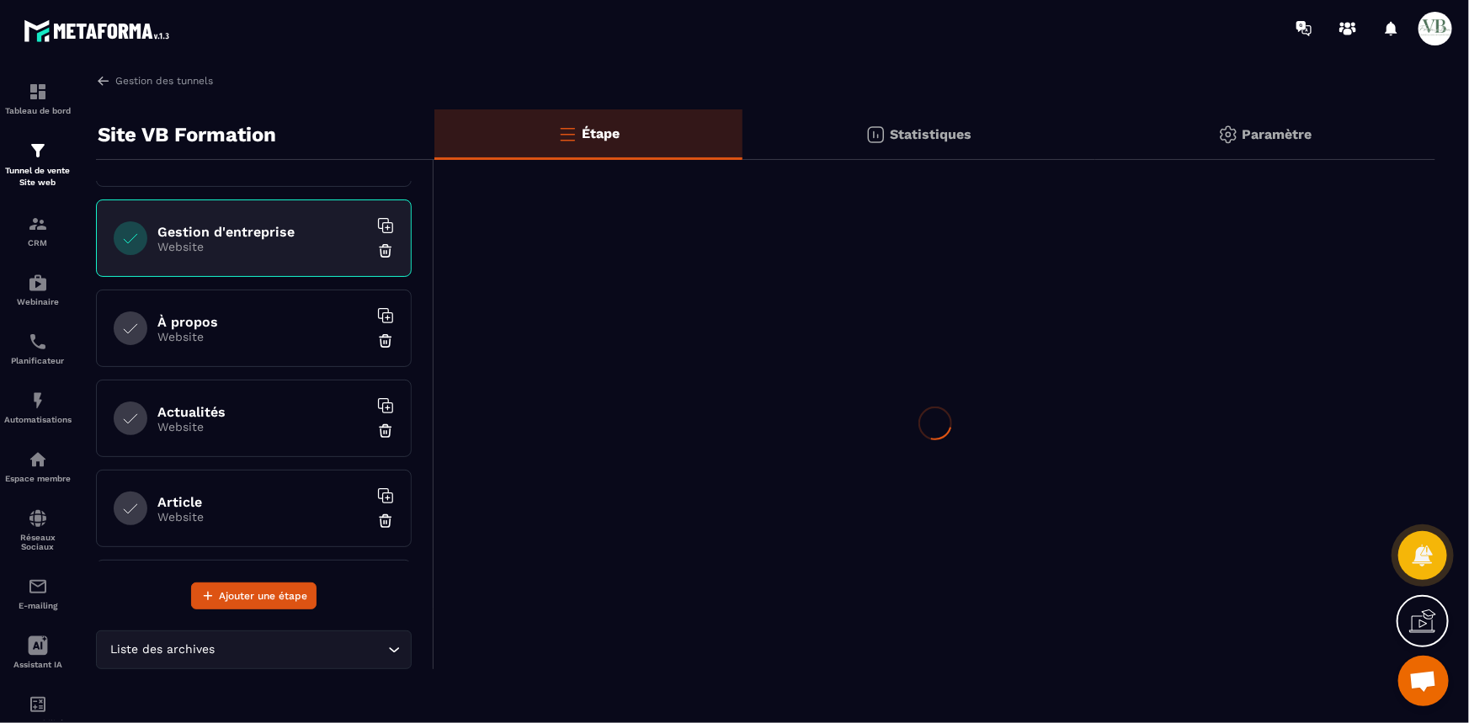 This screenshot has width=1469, height=723. Describe the element at coordinates (301, 650) in the screenshot. I see `input: Search for option` at that location.